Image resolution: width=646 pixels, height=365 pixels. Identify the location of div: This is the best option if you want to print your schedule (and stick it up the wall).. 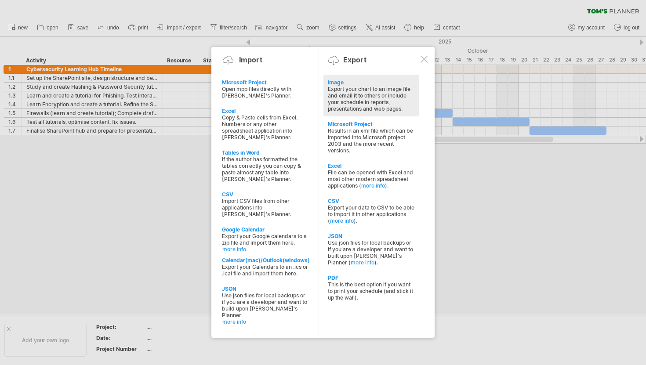
(371, 291).